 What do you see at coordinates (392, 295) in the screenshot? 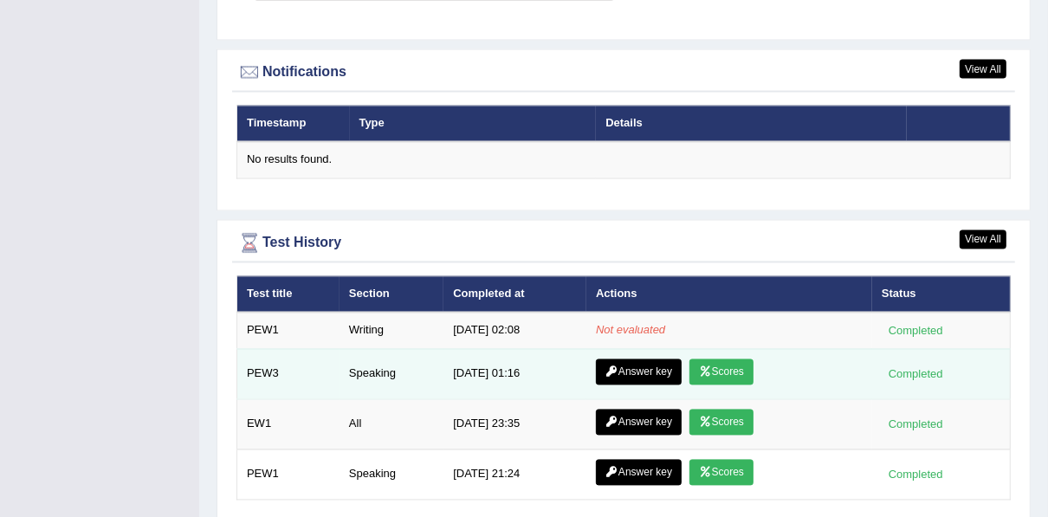
I see `th: Section` at bounding box center [392, 295].